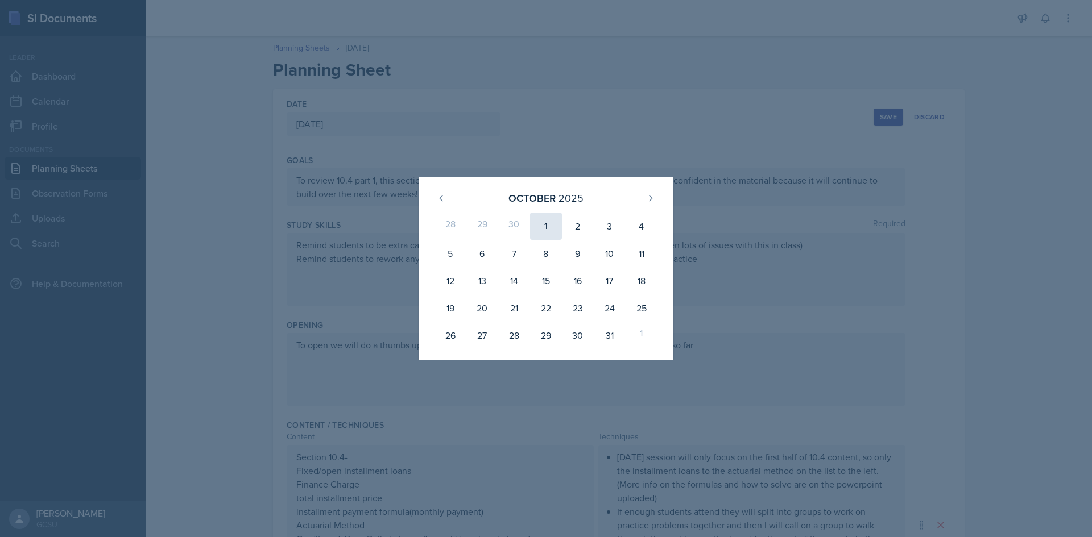 The height and width of the screenshot is (537, 1092). What do you see at coordinates (571, 198) in the screenshot?
I see `div: 2025` at bounding box center [571, 198].